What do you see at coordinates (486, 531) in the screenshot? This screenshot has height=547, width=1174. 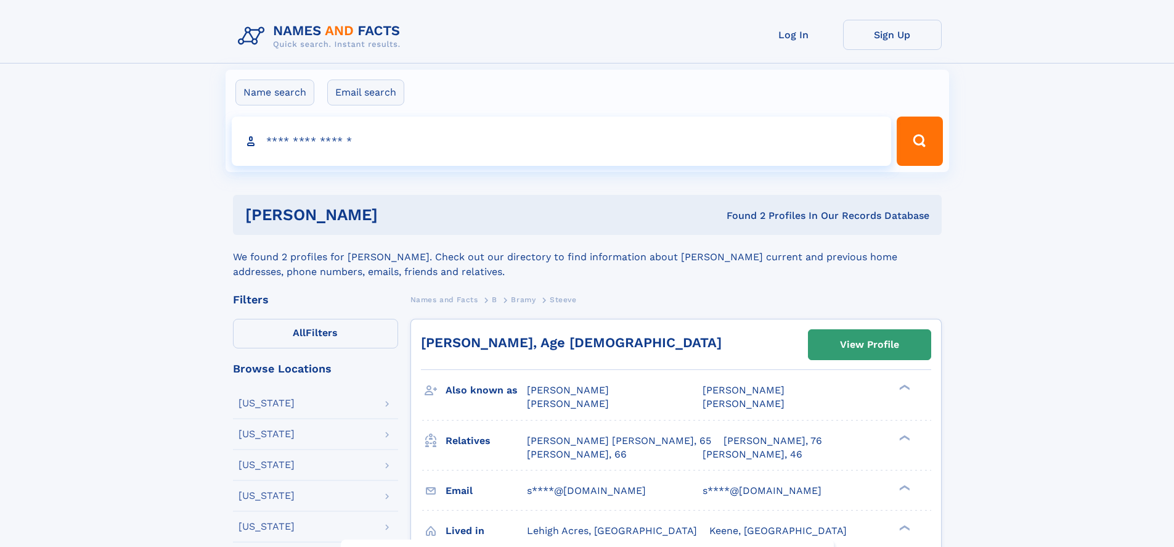 I see `h3: Lived in` at bounding box center [486, 531].